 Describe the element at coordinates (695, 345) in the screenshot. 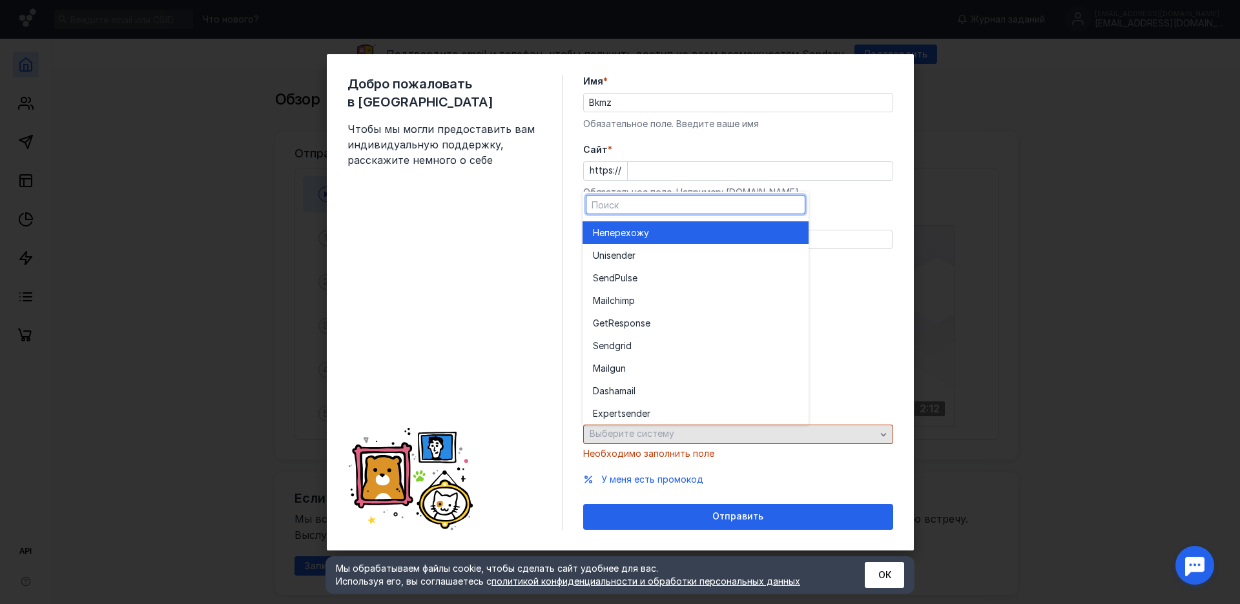

I see `button: Sendgrid` at that location.